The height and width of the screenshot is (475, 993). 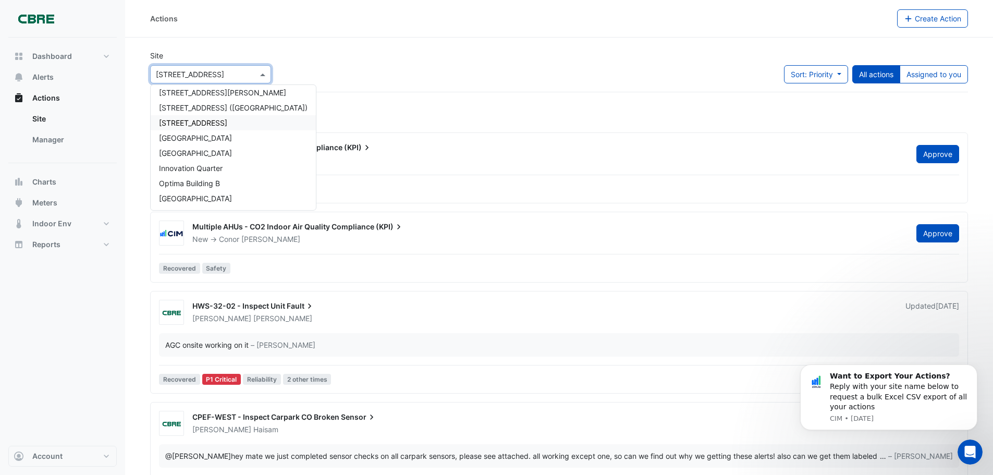 What do you see at coordinates (816, 74) in the screenshot?
I see `button: Sort: Priority` at bounding box center [816, 74].